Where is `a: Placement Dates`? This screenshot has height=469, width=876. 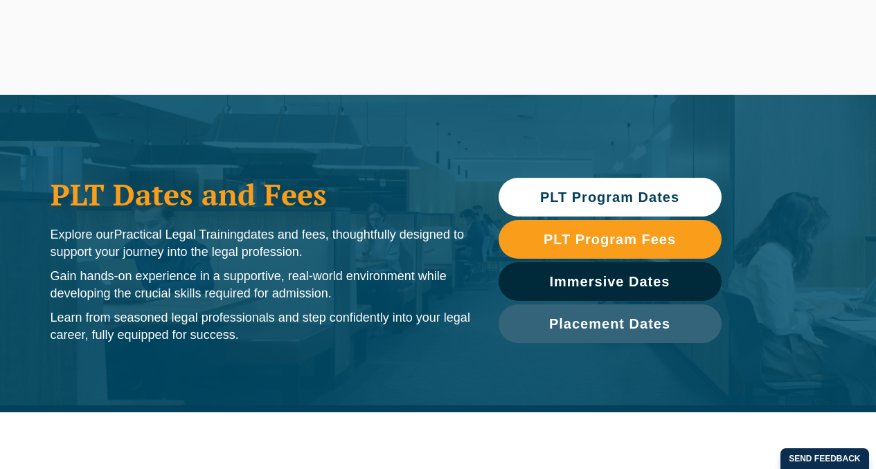
a: Placement Dates is located at coordinates (610, 324).